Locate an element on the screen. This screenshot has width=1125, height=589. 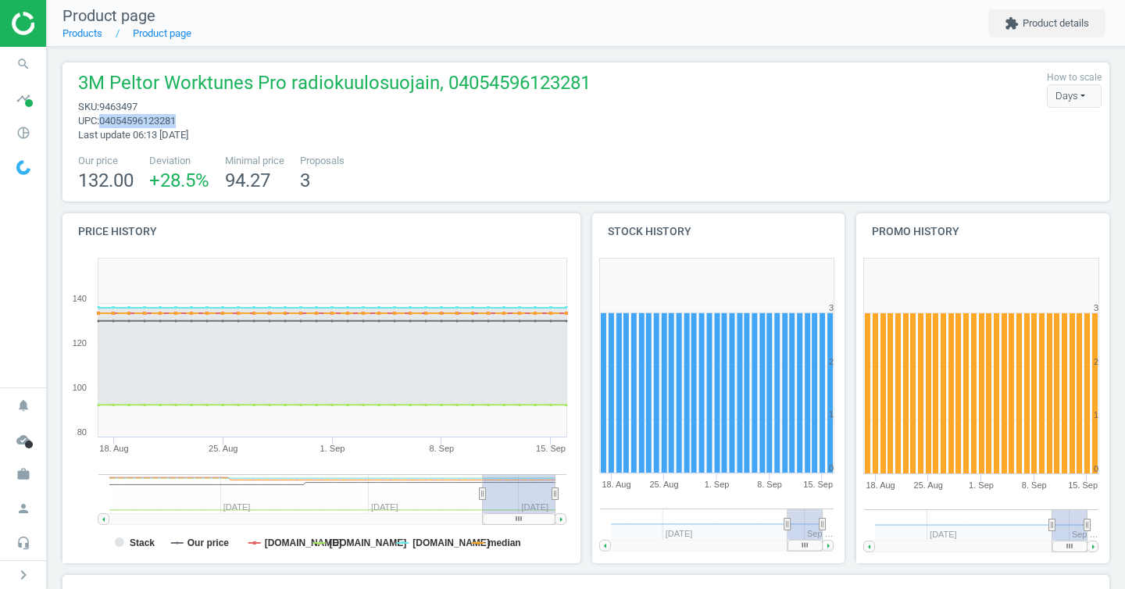
span: Proposals is located at coordinates (322, 161).